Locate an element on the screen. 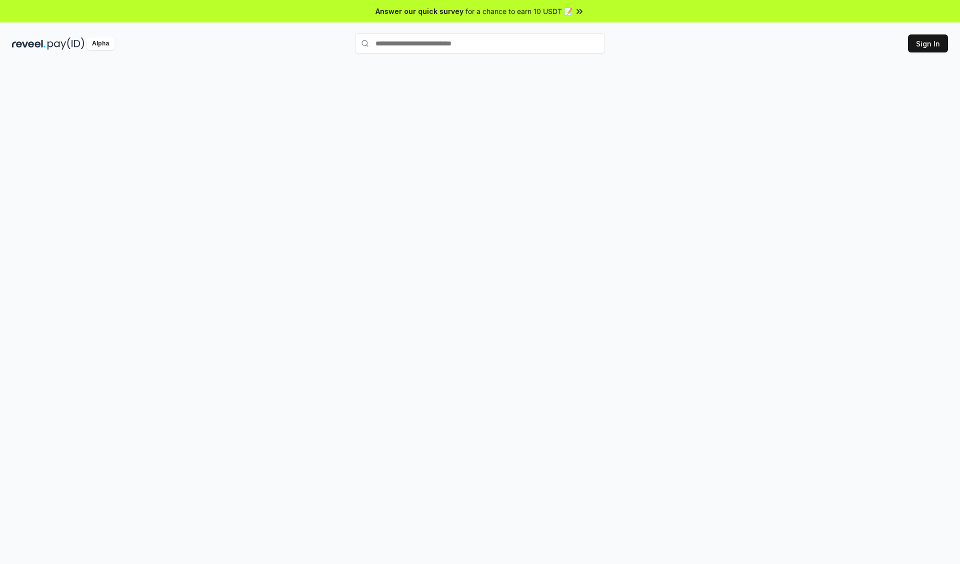 The image size is (960, 564). span: Answer our quick survey is located at coordinates (419, 11).